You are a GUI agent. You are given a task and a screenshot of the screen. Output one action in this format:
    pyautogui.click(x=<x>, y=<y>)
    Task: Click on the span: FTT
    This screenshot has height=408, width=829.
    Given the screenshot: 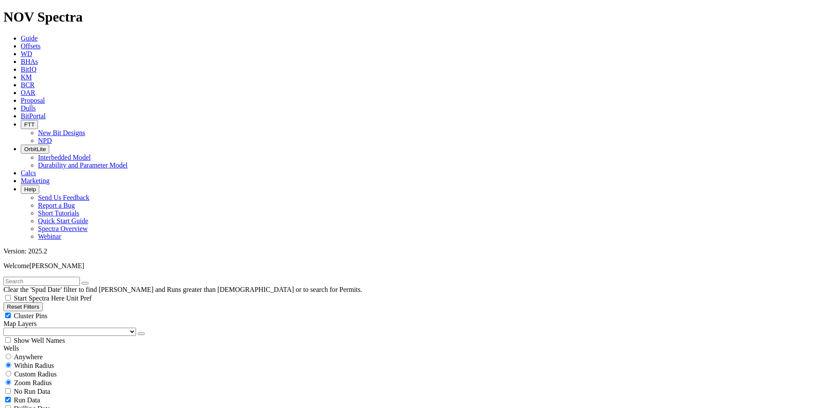 What is the action you would take?
    pyautogui.click(x=29, y=124)
    